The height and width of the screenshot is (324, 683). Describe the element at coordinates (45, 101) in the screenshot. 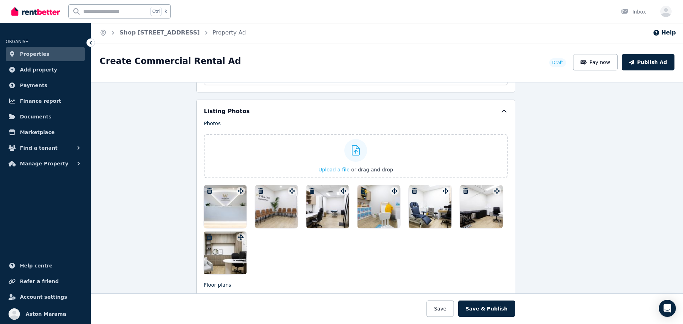

I see `a: Finance report` at that location.